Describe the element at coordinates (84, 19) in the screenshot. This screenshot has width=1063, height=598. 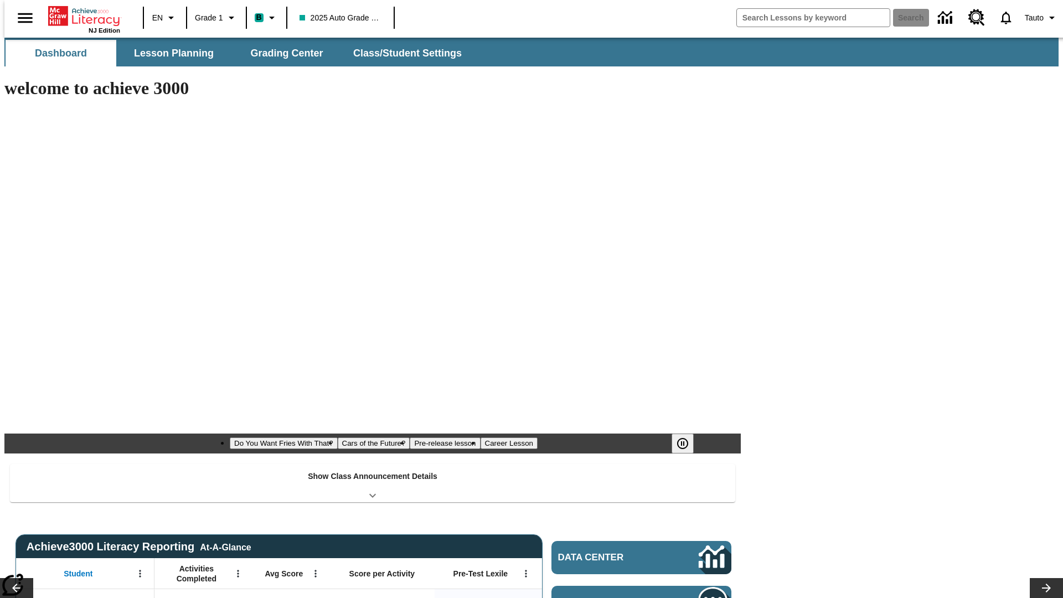
I see `div: Home` at that location.